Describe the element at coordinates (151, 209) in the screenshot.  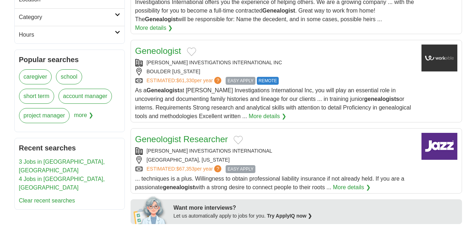
I see `img: apply-iq-scientist.png` at that location.